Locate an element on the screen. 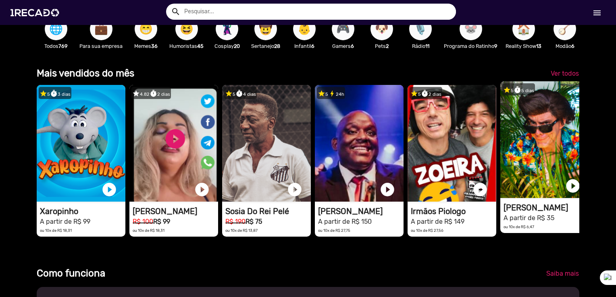 This screenshot has height=297, width=616. p: Cosplay is located at coordinates (227, 46).